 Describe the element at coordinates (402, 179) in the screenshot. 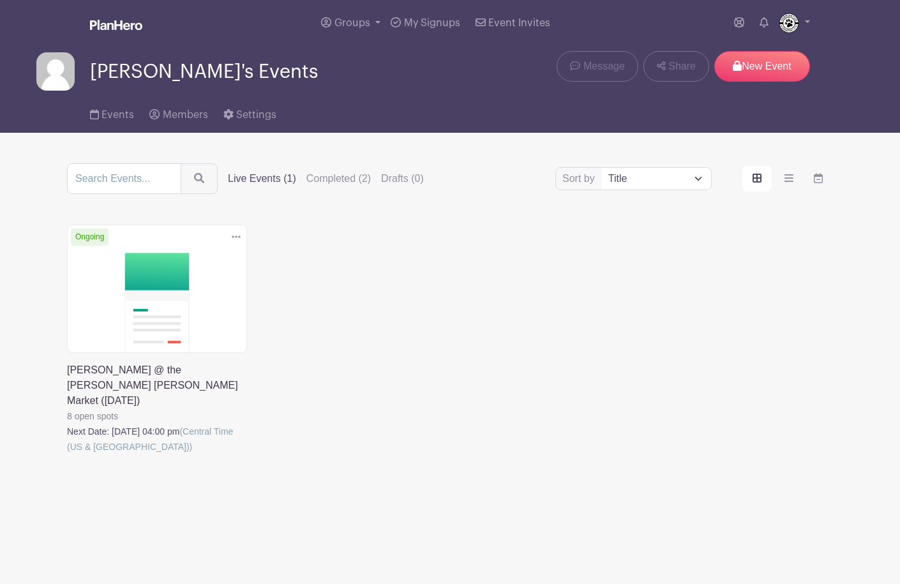

I see `label: Drafts (0)` at that location.